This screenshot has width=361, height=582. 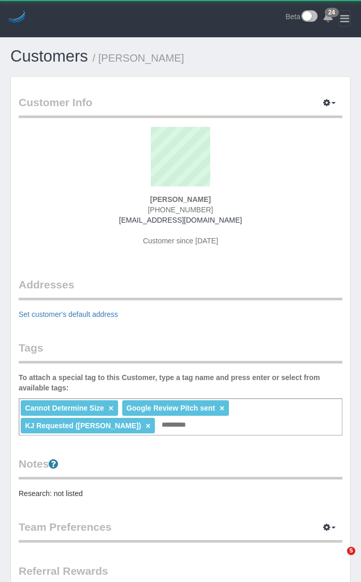 I want to click on a: 24, so click(x=328, y=18).